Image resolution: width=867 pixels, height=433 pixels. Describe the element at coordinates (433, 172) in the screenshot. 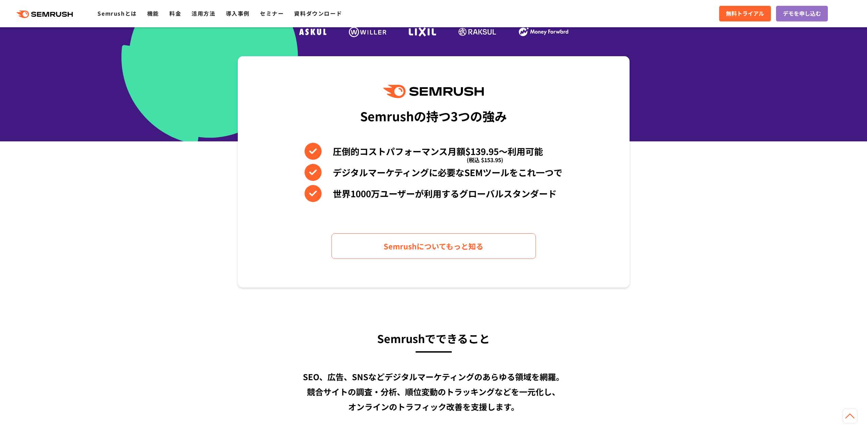

I see `li: デジタルマーケティングに必要なSEMツールをこれ一つで` at that location.